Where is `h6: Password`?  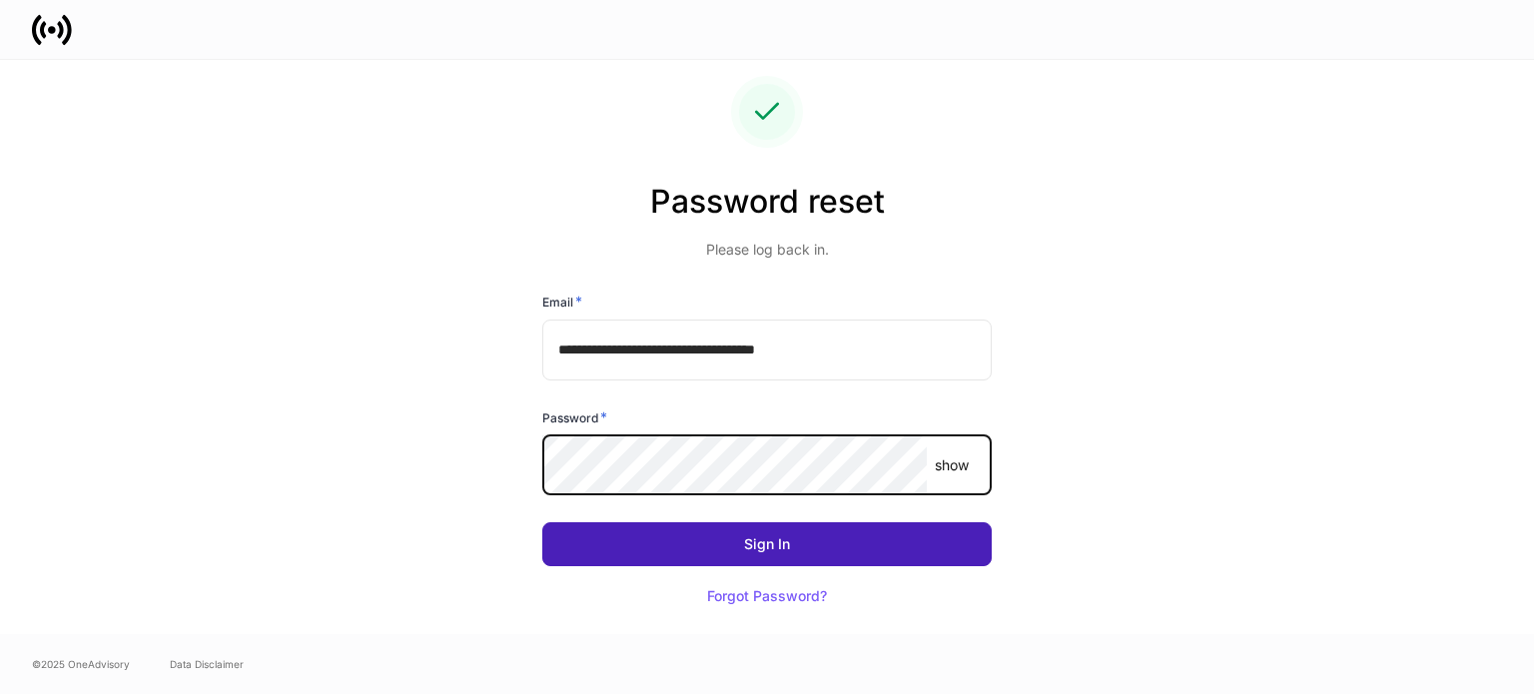 h6: Password is located at coordinates (574, 418).